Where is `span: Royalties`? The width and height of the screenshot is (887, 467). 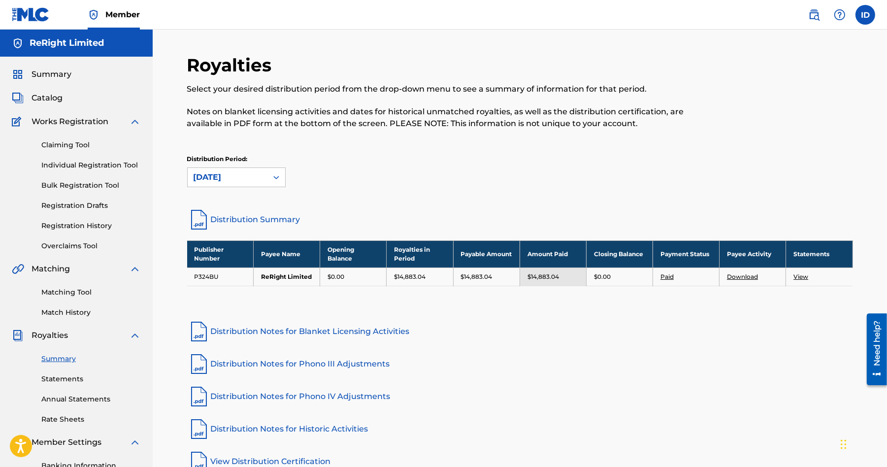 span: Royalties is located at coordinates (50, 335).